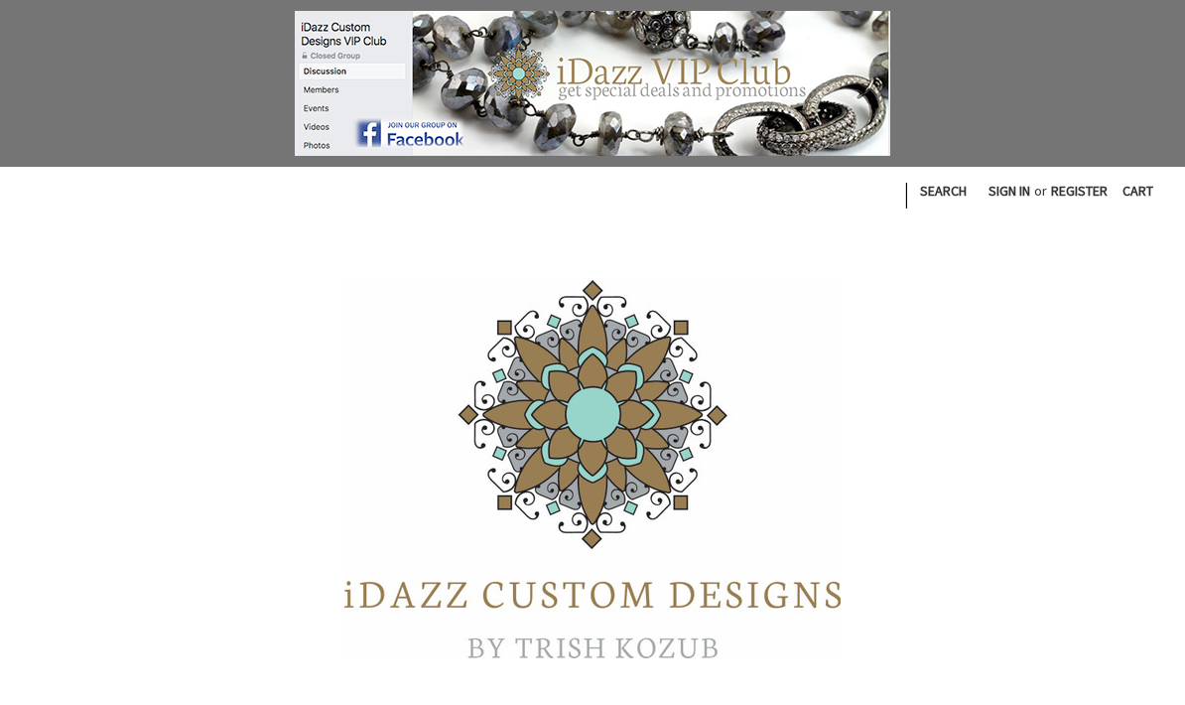 The height and width of the screenshot is (705, 1185). What do you see at coordinates (593, 469) in the screenshot?
I see `img: iDazz Custom Designs` at bounding box center [593, 469].